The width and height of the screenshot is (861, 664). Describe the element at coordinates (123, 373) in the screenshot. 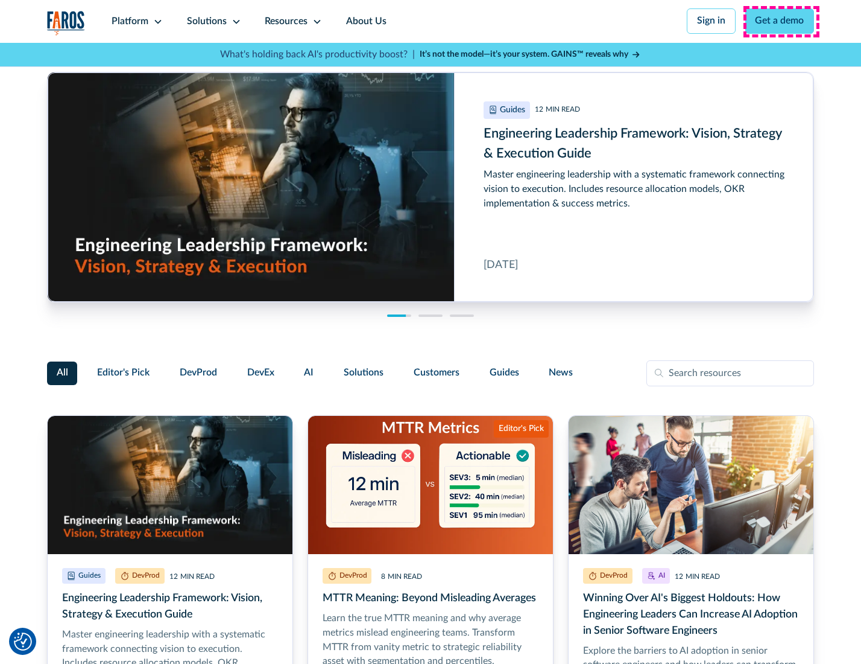

I see `span: Editor's Pick` at that location.